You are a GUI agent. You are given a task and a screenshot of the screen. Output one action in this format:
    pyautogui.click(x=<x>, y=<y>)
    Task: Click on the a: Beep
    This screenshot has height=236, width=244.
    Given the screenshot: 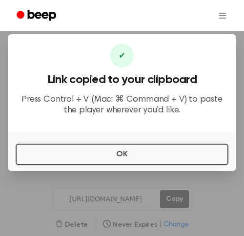 What is the action you would take?
    pyautogui.click(x=37, y=16)
    